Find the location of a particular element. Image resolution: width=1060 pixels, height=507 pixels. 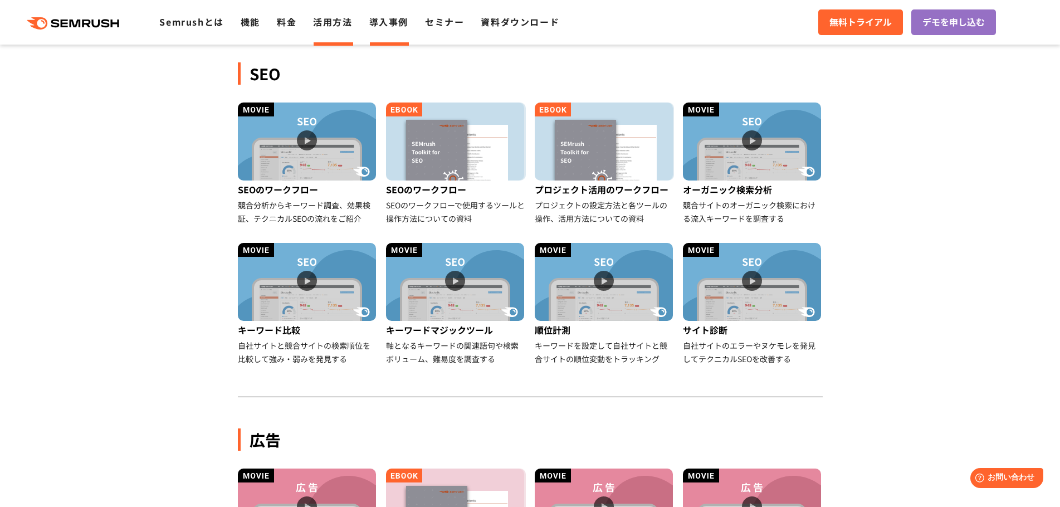

div: 軸となるキーワードの関連語句や検索ボリューム、難易度を調査する is located at coordinates (455, 352).